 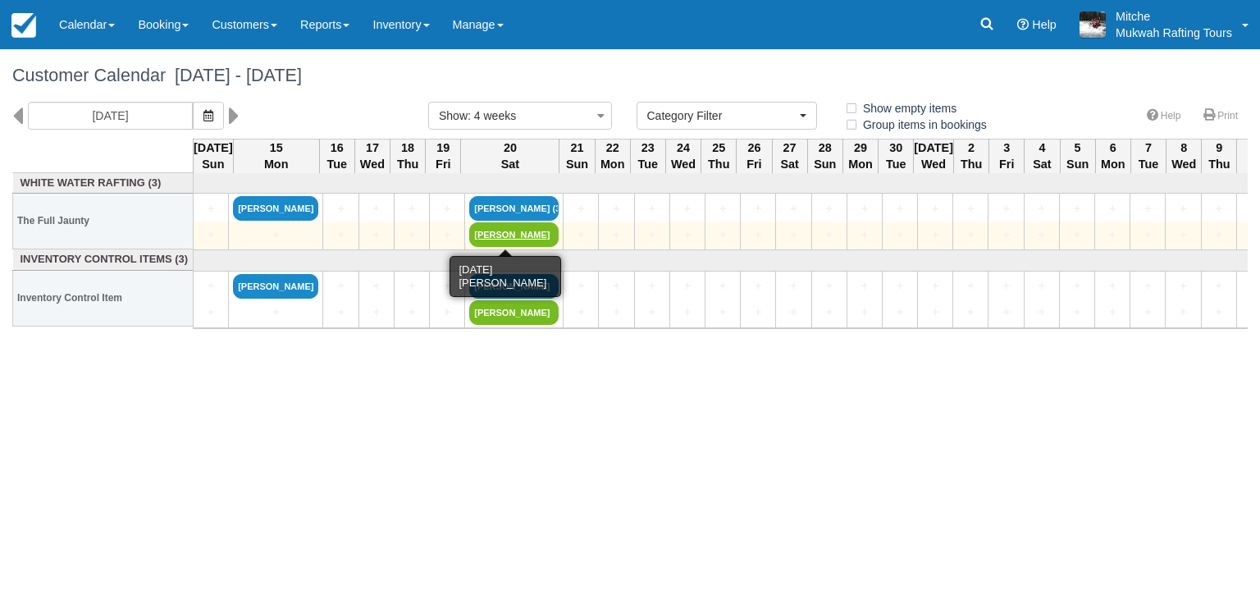 I want to click on img: A1, so click(x=1093, y=25).